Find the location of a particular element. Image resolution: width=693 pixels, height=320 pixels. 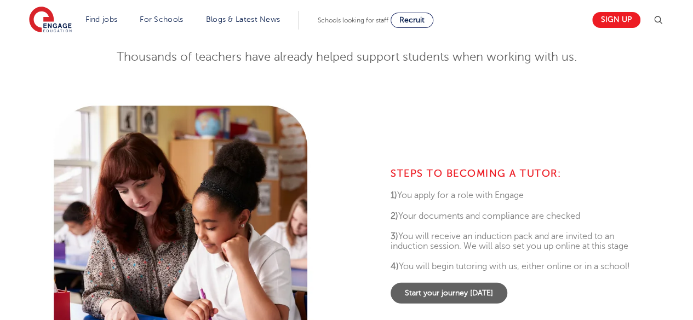

strong: 4) is located at coordinates (394, 267).